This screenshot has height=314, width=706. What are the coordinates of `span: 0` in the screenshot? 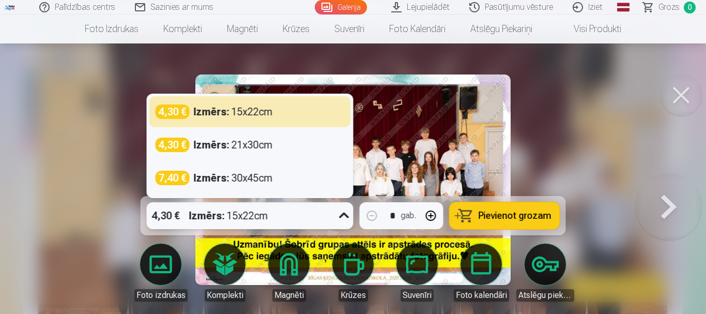 It's located at (689, 7).